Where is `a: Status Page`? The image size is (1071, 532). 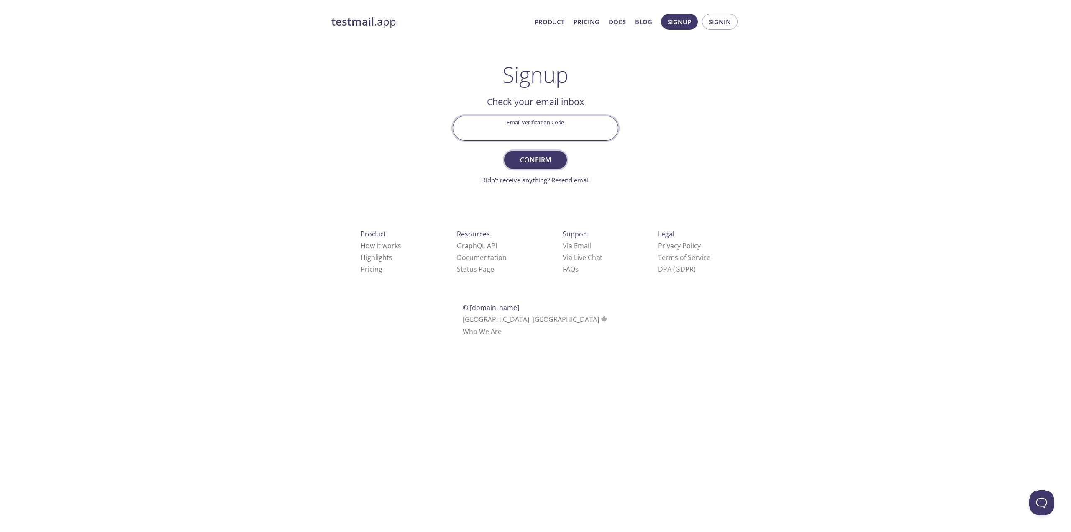 a: Status Page is located at coordinates (475, 269).